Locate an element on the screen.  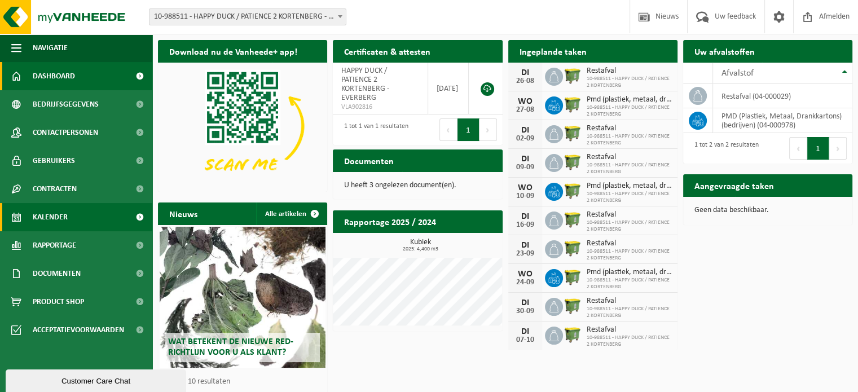
h2: Documenten is located at coordinates (369, 160).